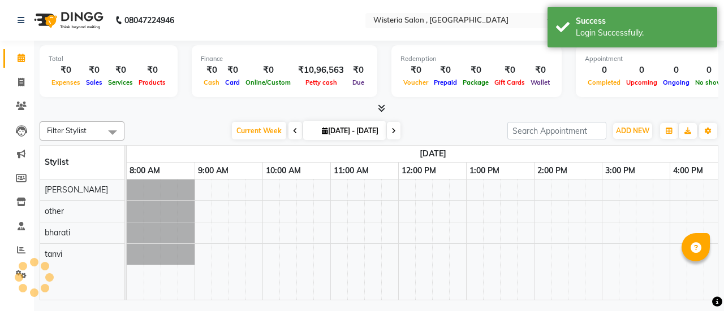  I want to click on span: Completed, so click(604, 83).